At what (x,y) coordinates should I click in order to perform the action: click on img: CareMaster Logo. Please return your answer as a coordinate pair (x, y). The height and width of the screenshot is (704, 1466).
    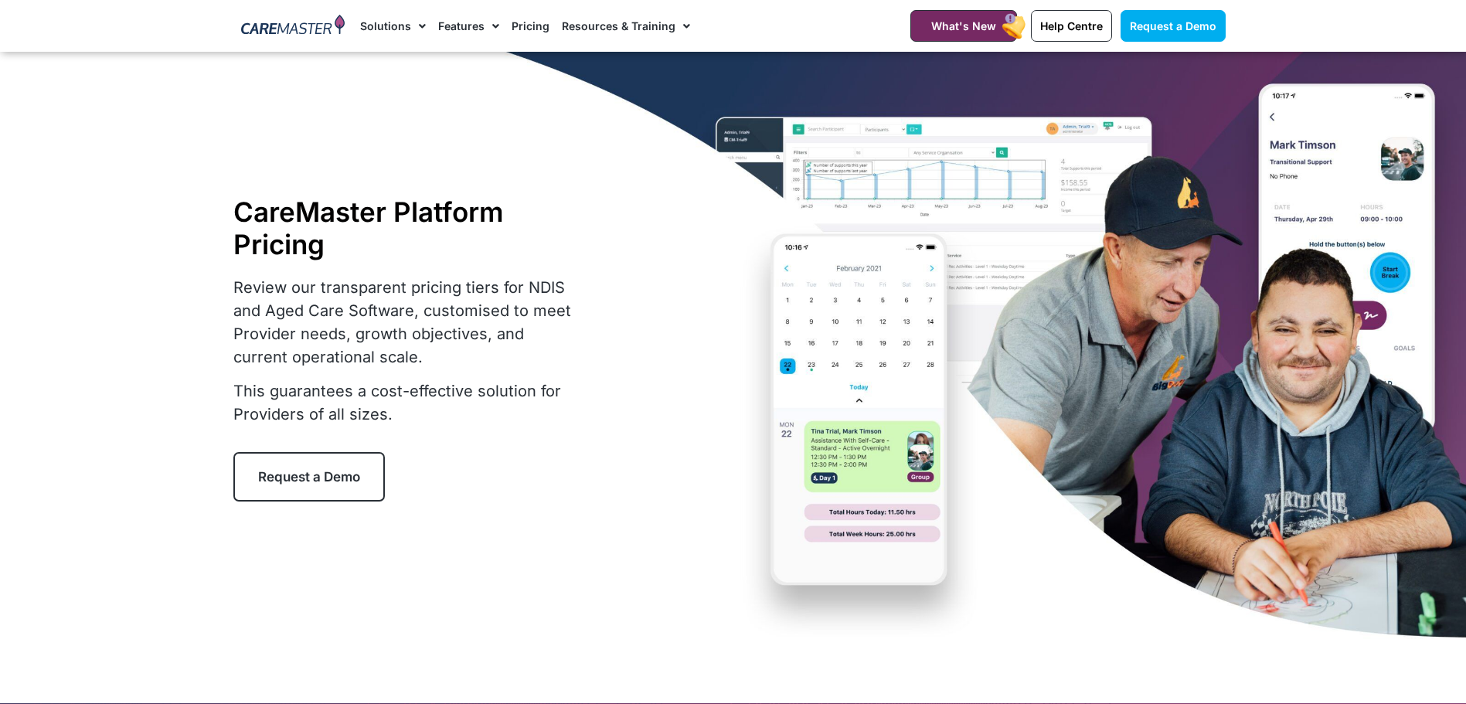
    Looking at the image, I should click on (293, 26).